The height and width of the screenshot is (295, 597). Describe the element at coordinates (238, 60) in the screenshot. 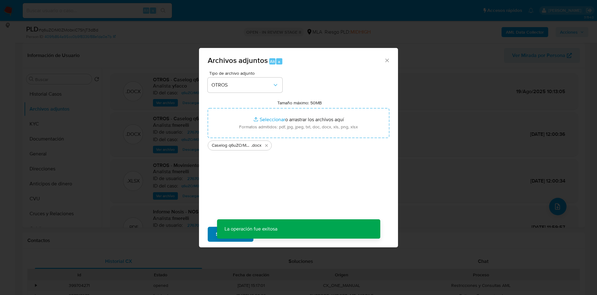

I see `span: Archivos adjuntos` at that location.